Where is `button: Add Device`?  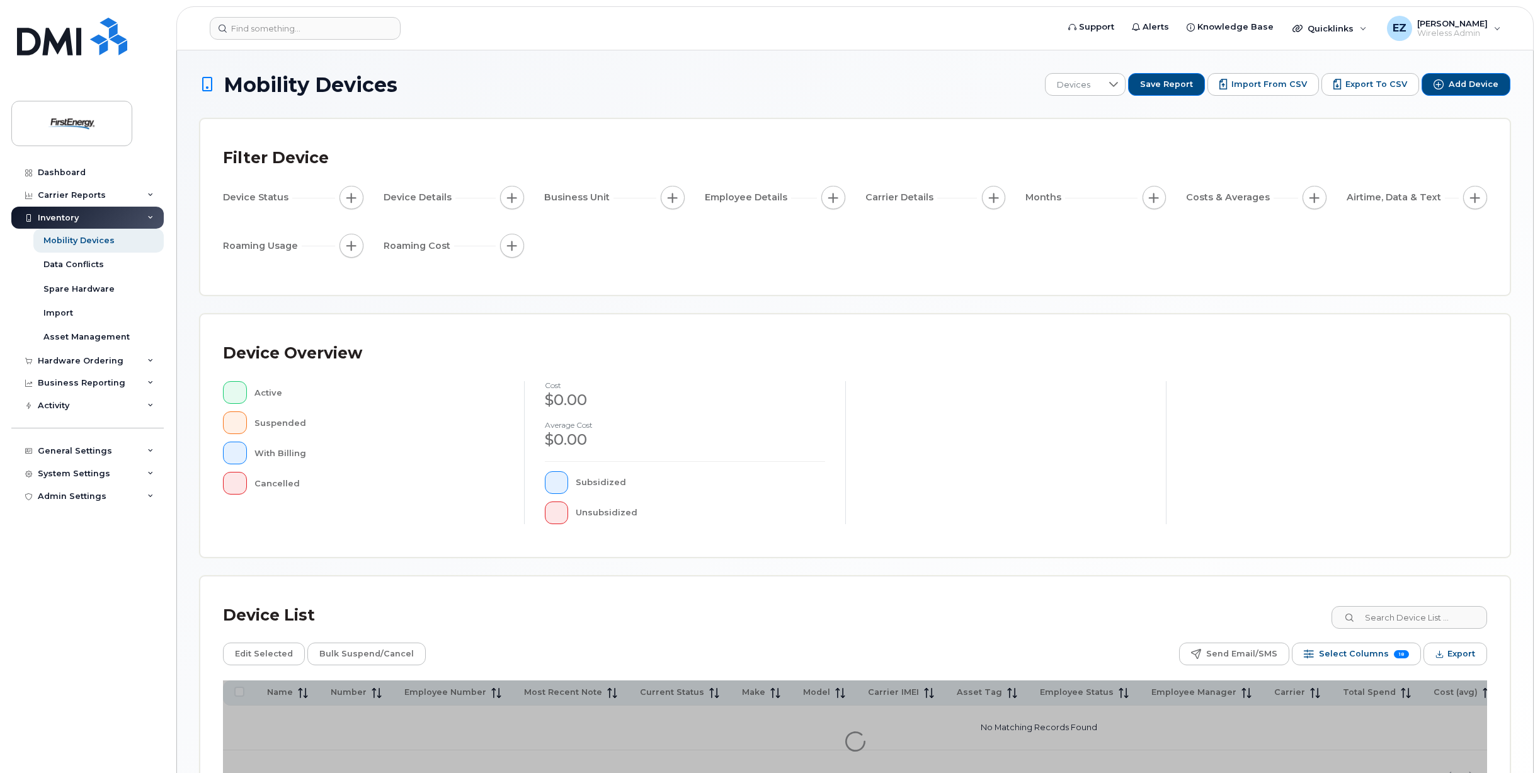 button: Add Device is located at coordinates (1466, 84).